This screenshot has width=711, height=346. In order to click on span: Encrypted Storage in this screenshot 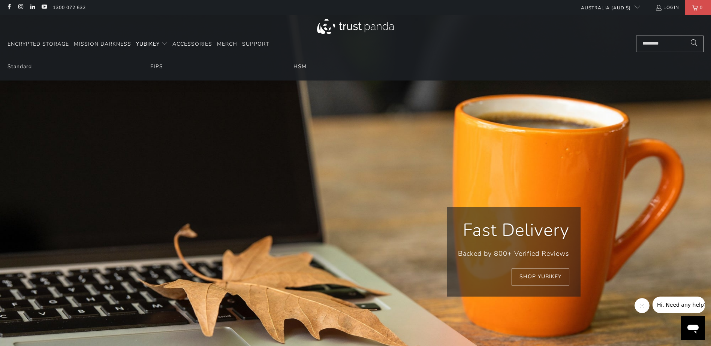, I will do `click(38, 44)`.